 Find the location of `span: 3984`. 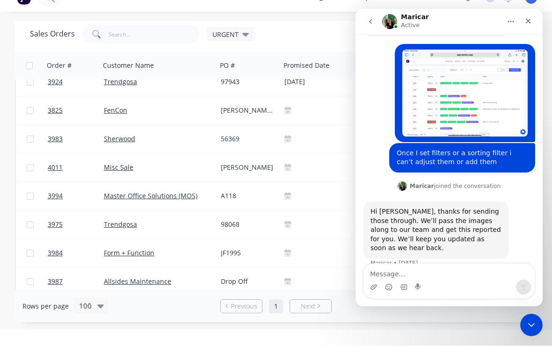

span: 3984 is located at coordinates (55, 254).